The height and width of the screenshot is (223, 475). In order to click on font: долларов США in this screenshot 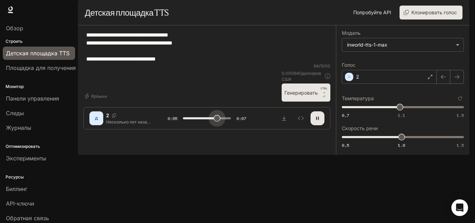, I will do `click(302, 76)`.